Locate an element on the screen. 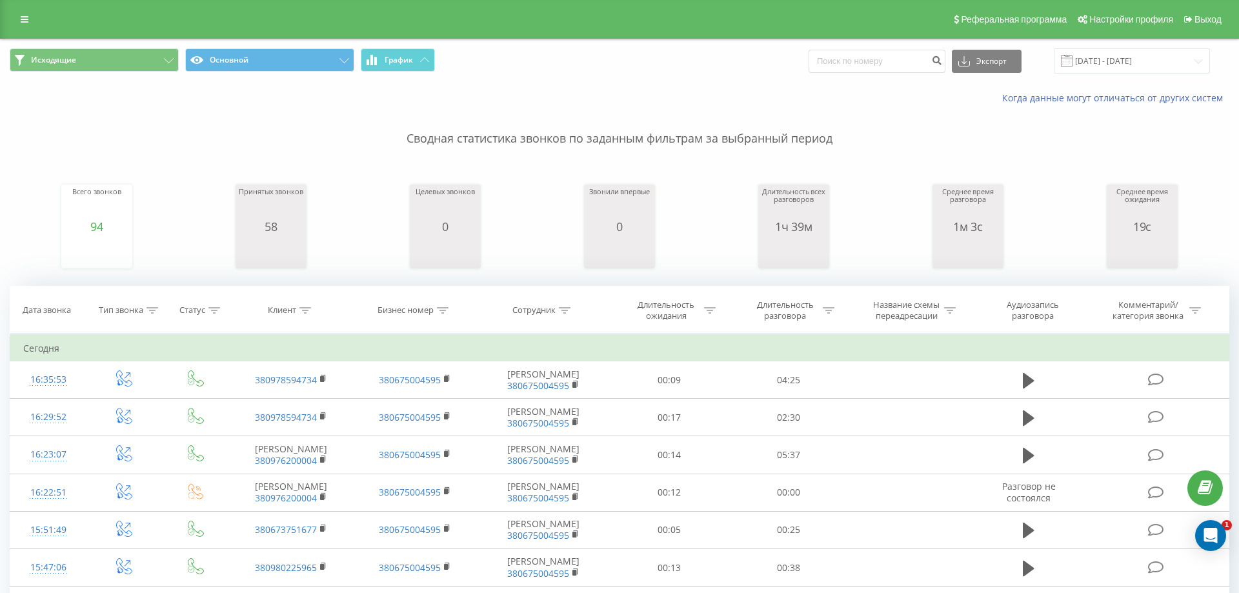 The height and width of the screenshot is (593, 1239). div: Дата звонка is located at coordinates (46, 310).